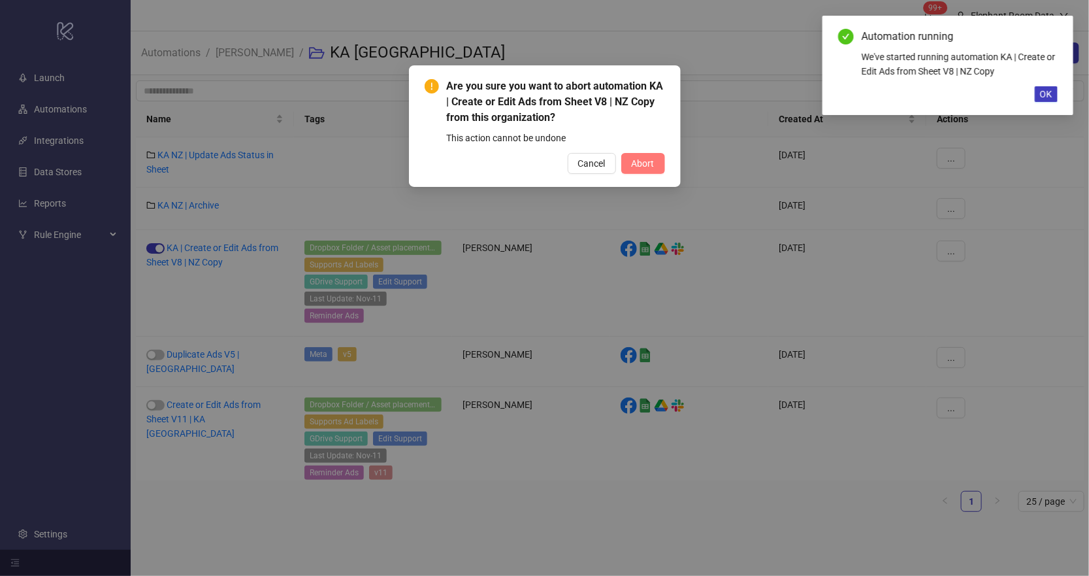 This screenshot has width=1089, height=576. Describe the element at coordinates (592, 163) in the screenshot. I see `button: Cancel` at that location.